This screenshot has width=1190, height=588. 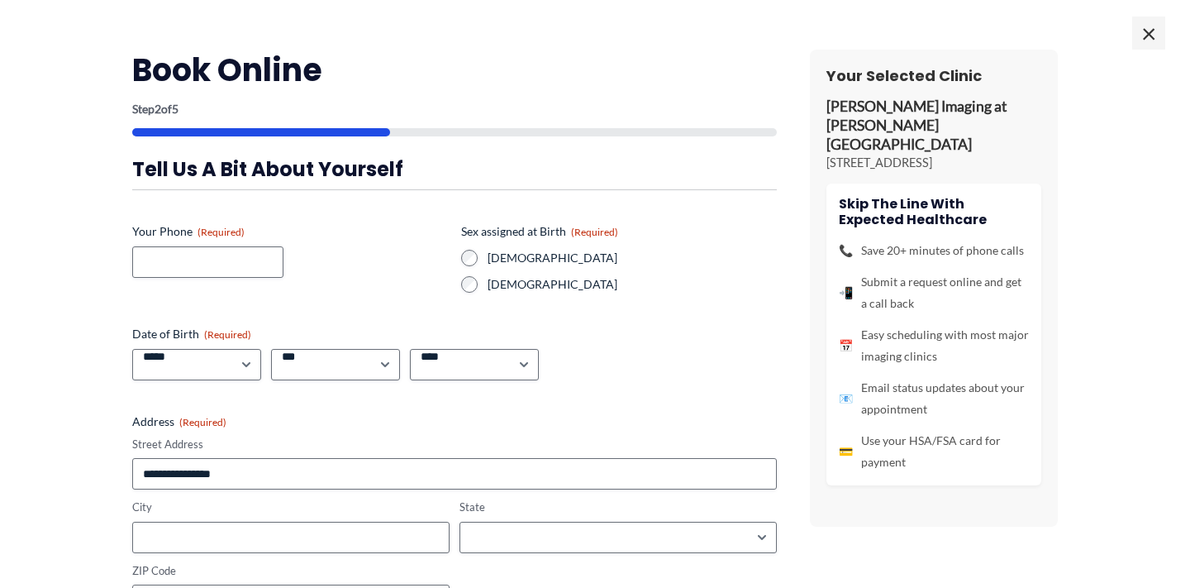 What do you see at coordinates (290, 231) in the screenshot?
I see `label: Your Phone` at bounding box center [290, 231].